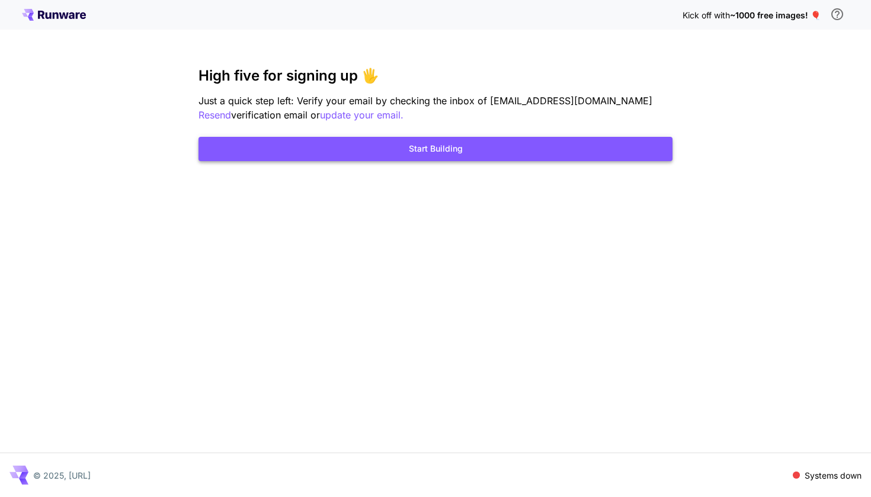  What do you see at coordinates (775, 15) in the screenshot?
I see `span: ~1000 free images! 🎈` at bounding box center [775, 15].